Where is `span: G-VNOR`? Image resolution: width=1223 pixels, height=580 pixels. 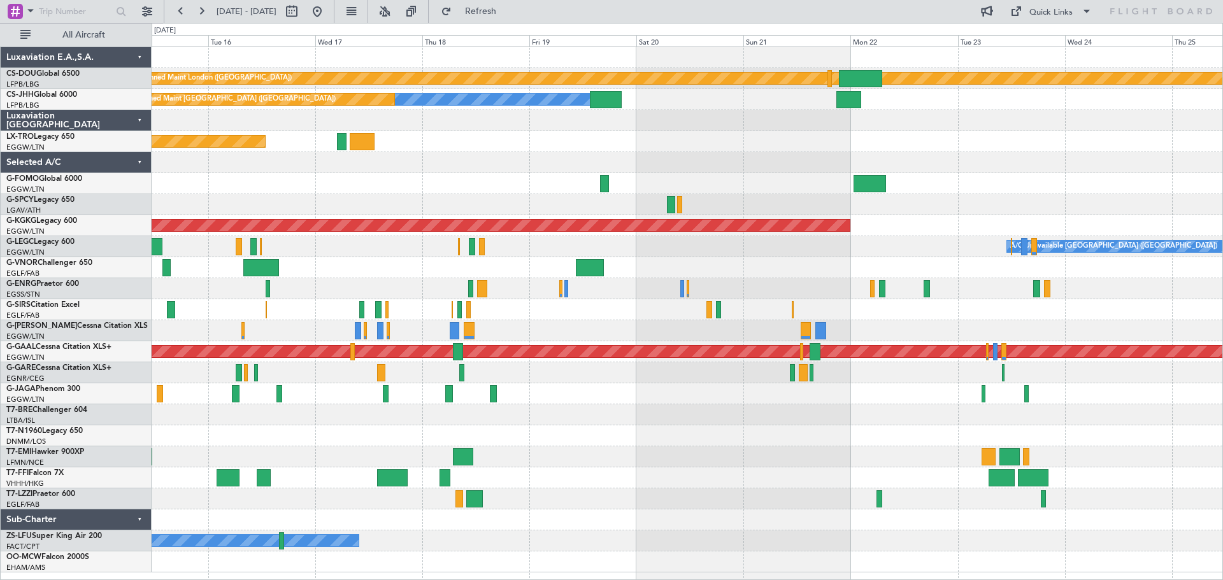 span: G-VNOR is located at coordinates (22, 263).